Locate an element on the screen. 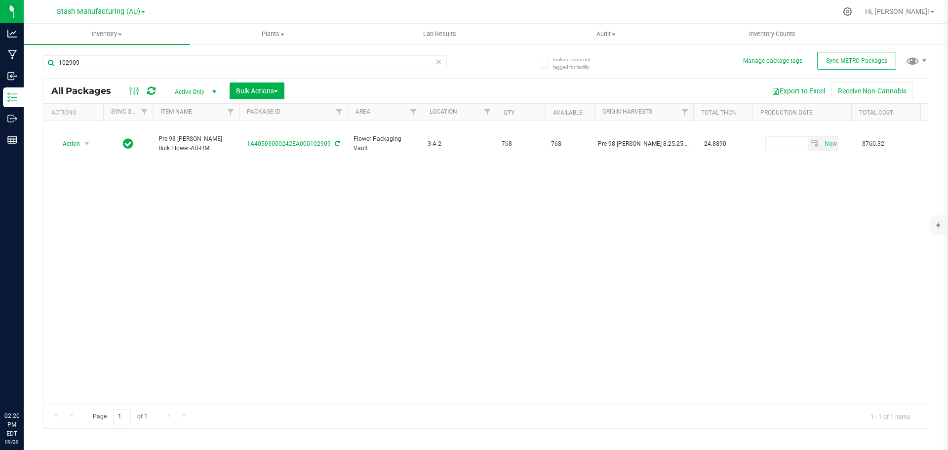 The height and width of the screenshot is (450, 948). a: Total Cost is located at coordinates (876, 113).